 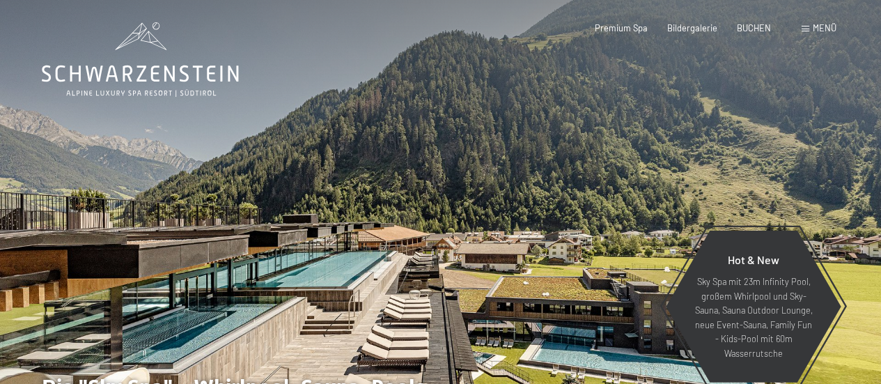 I want to click on span: BUCHEN, so click(x=753, y=28).